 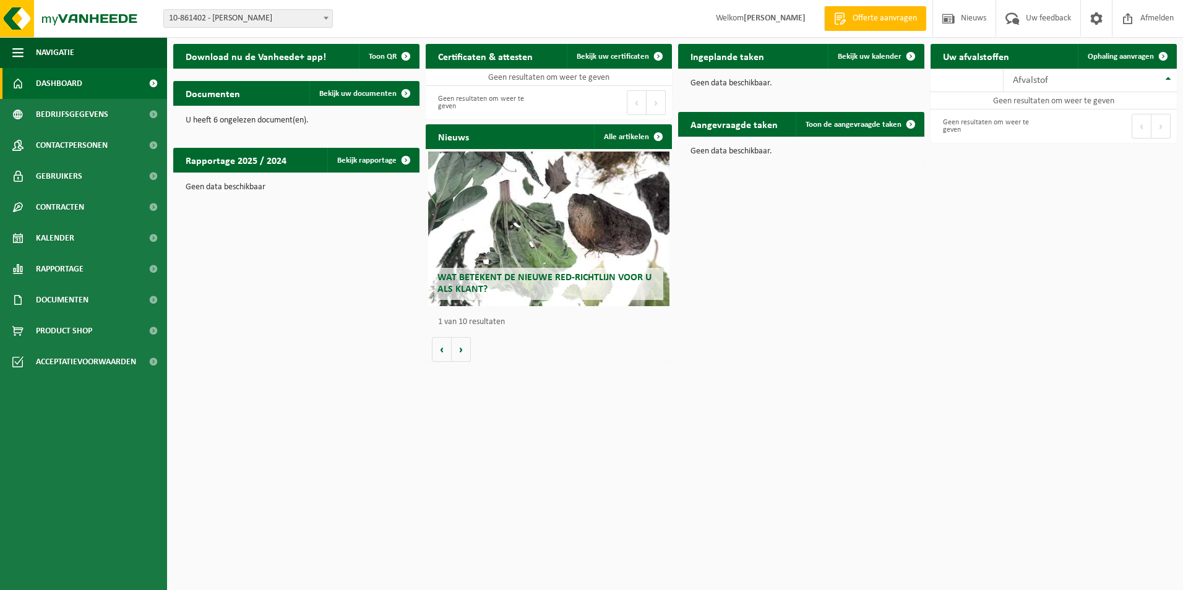 What do you see at coordinates (373, 160) in the screenshot?
I see `a: Bekijk rapportage` at bounding box center [373, 160].